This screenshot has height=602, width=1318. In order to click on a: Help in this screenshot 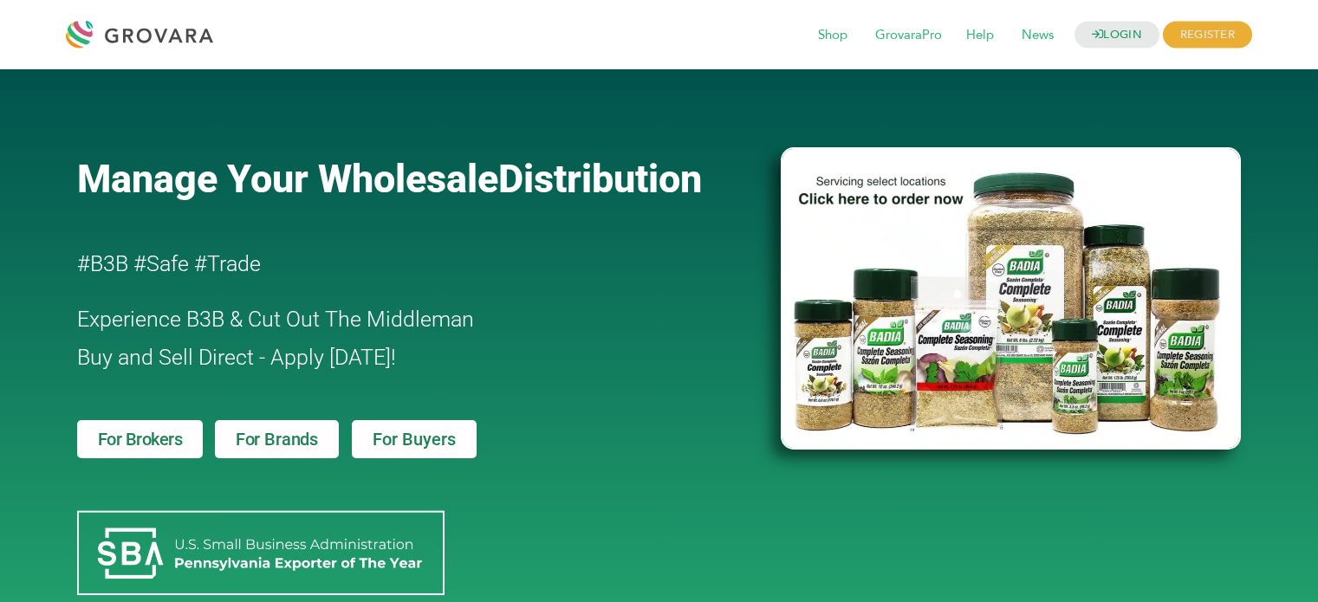, I will do `click(980, 36)`.